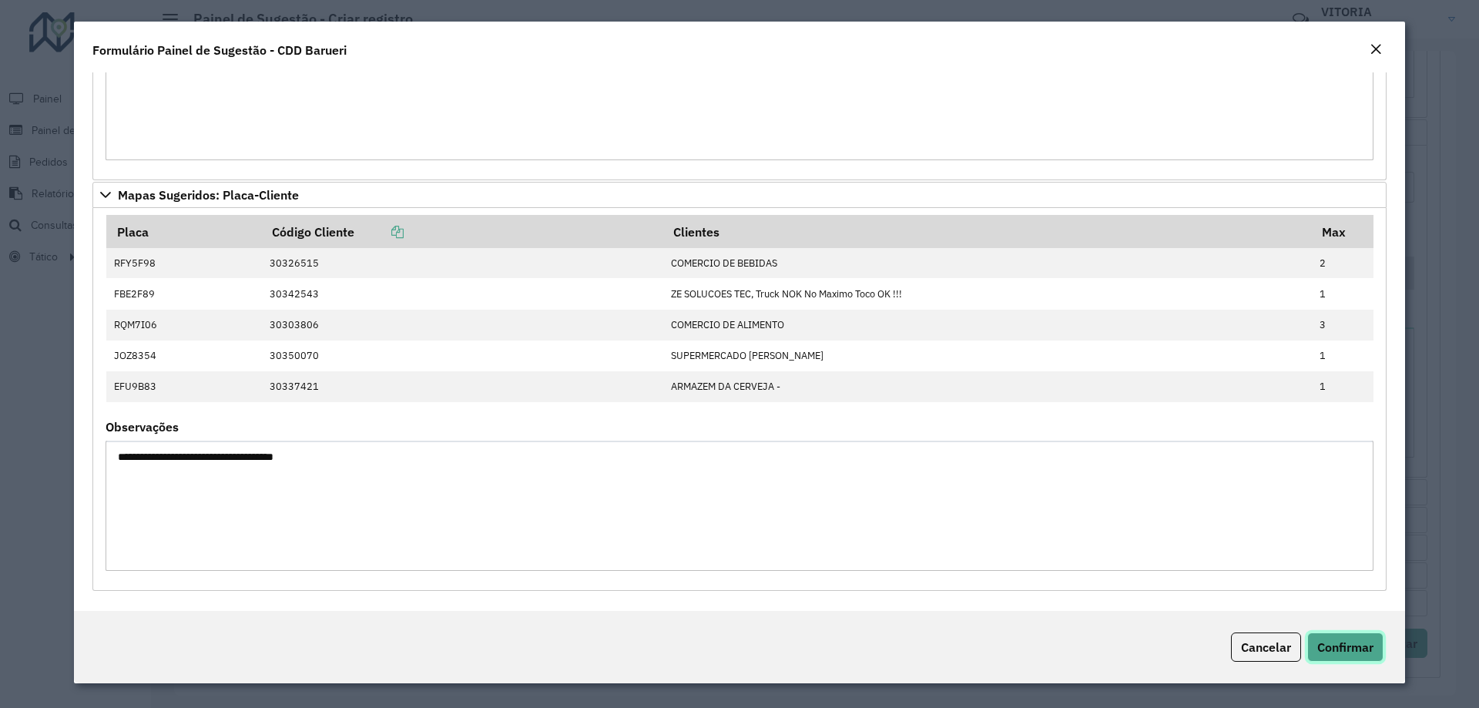  What do you see at coordinates (987, 325) in the screenshot?
I see `td: COMERCIO DE ALIMENTO` at bounding box center [987, 325].